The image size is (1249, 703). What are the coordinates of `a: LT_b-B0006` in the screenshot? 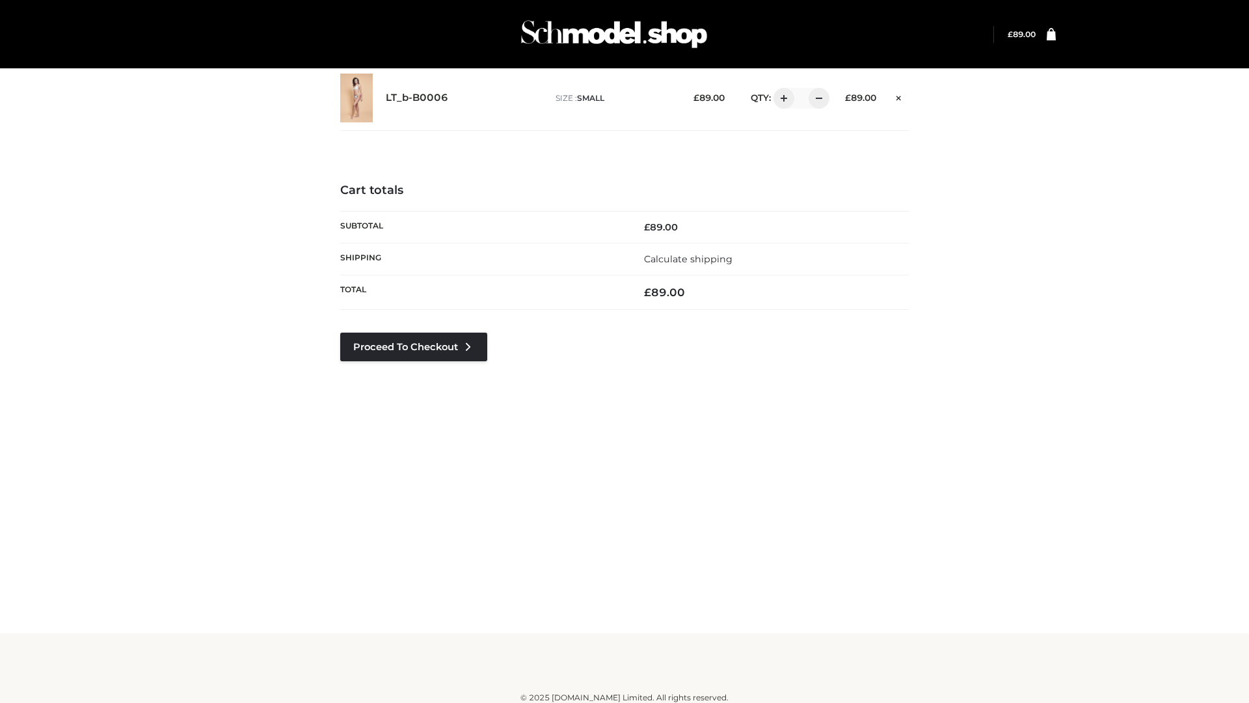 It's located at (417, 98).